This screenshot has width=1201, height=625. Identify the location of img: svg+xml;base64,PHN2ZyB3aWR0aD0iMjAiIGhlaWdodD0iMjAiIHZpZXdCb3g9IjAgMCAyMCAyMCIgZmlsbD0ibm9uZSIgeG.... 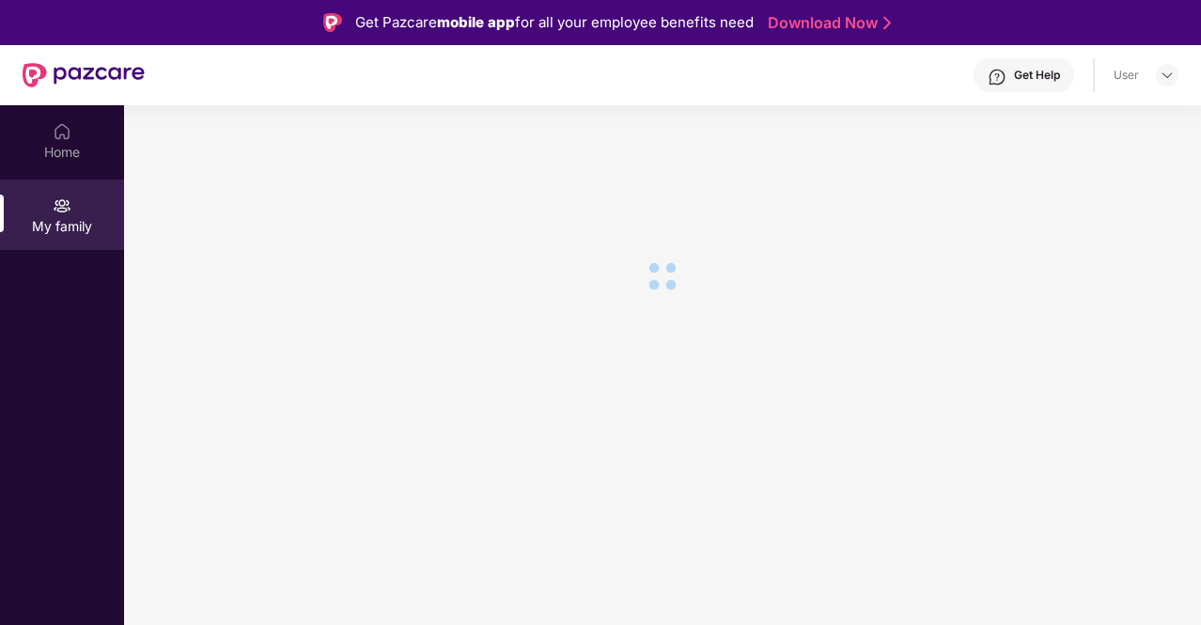
(62, 206).